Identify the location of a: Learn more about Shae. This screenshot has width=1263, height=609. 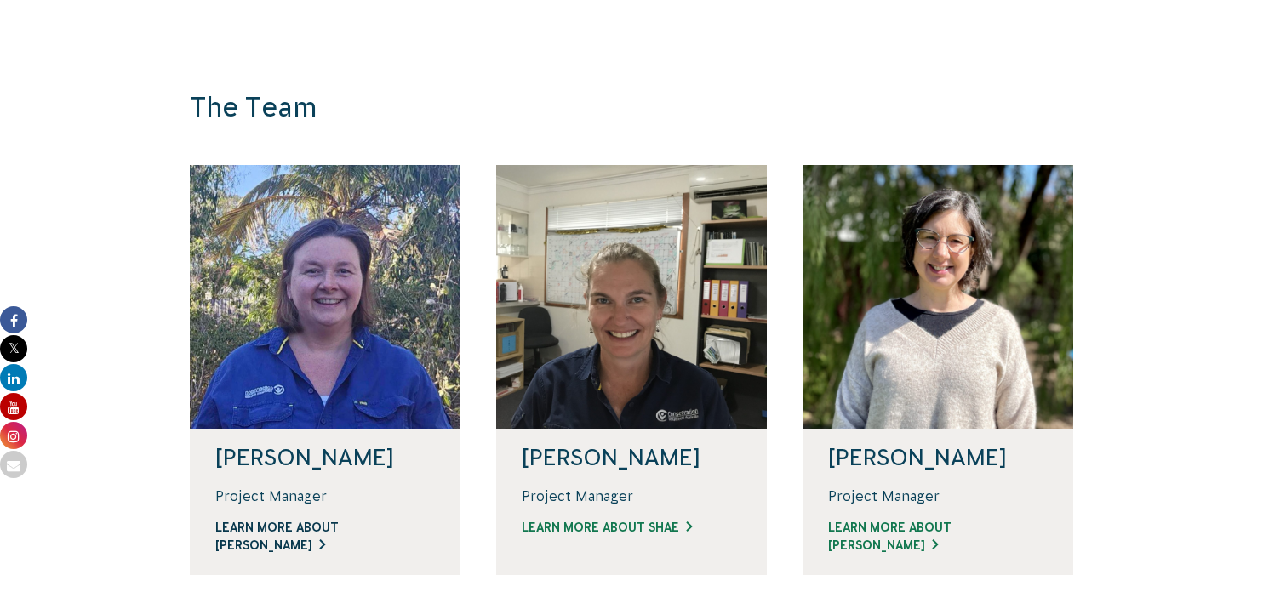
(631, 528).